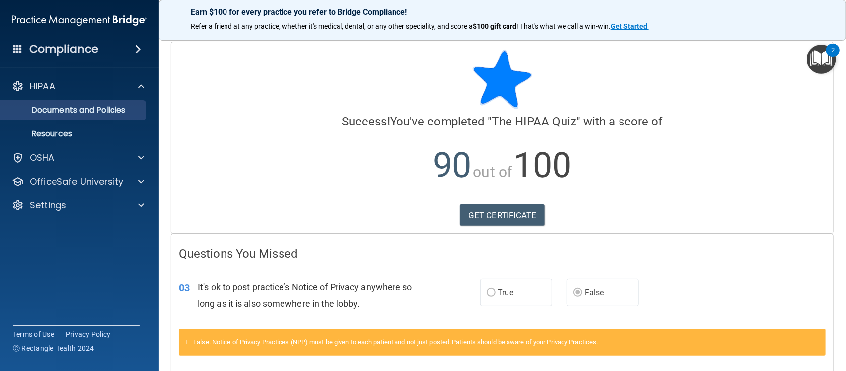 The width and height of the screenshot is (846, 371). What do you see at coordinates (493, 171) in the screenshot?
I see `span: out of` at bounding box center [493, 171].